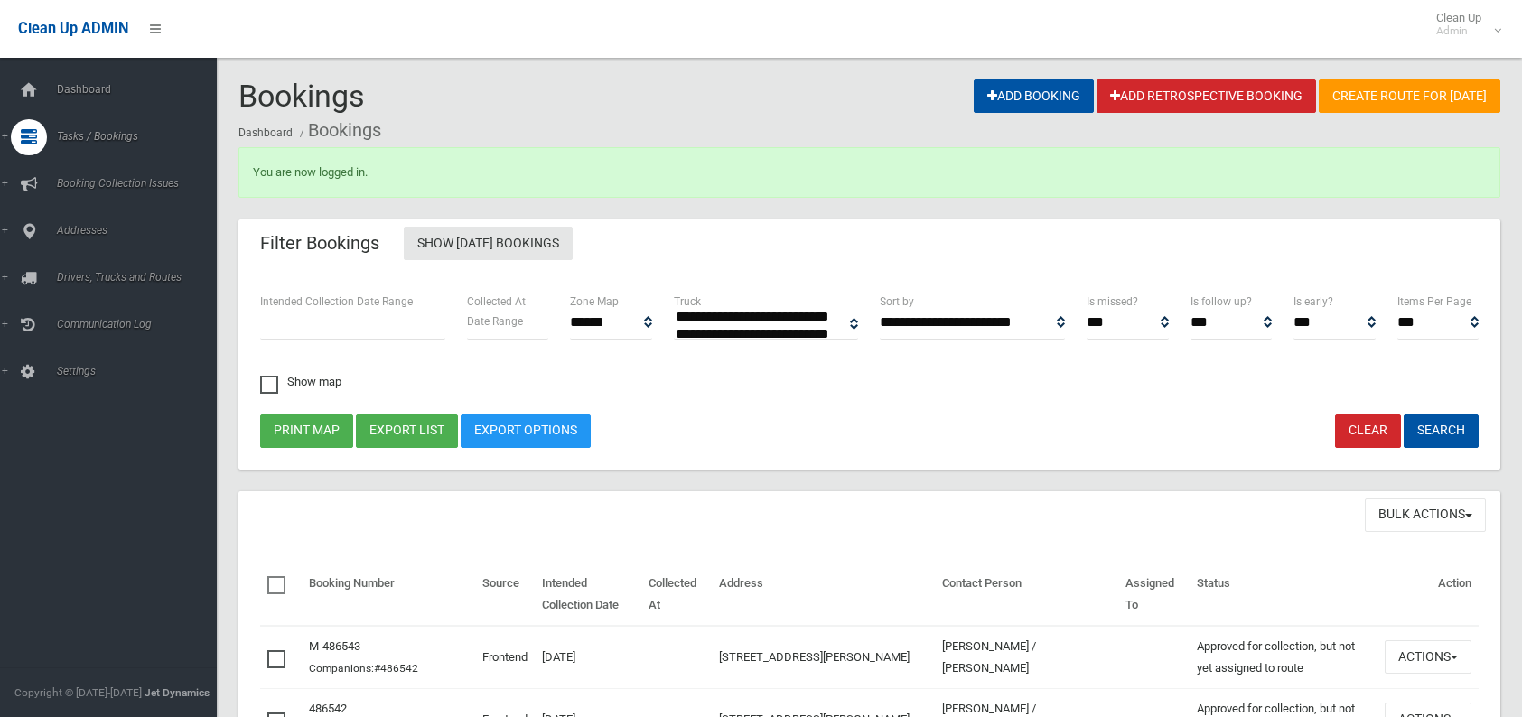 The image size is (1522, 717). What do you see at coordinates (1464, 24) in the screenshot?
I see `span: Clean Up` at bounding box center [1464, 24].